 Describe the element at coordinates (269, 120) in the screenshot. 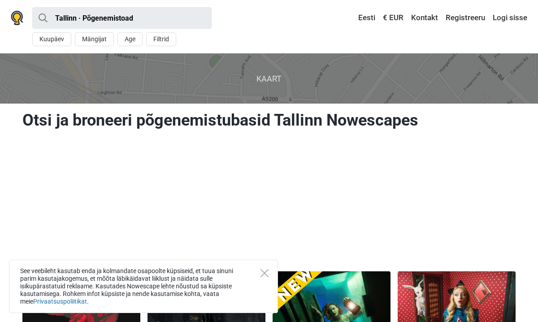

I see `h1: Otsi ja broneeri põgenemistubasid Tallinn Nowescapes` at that location.